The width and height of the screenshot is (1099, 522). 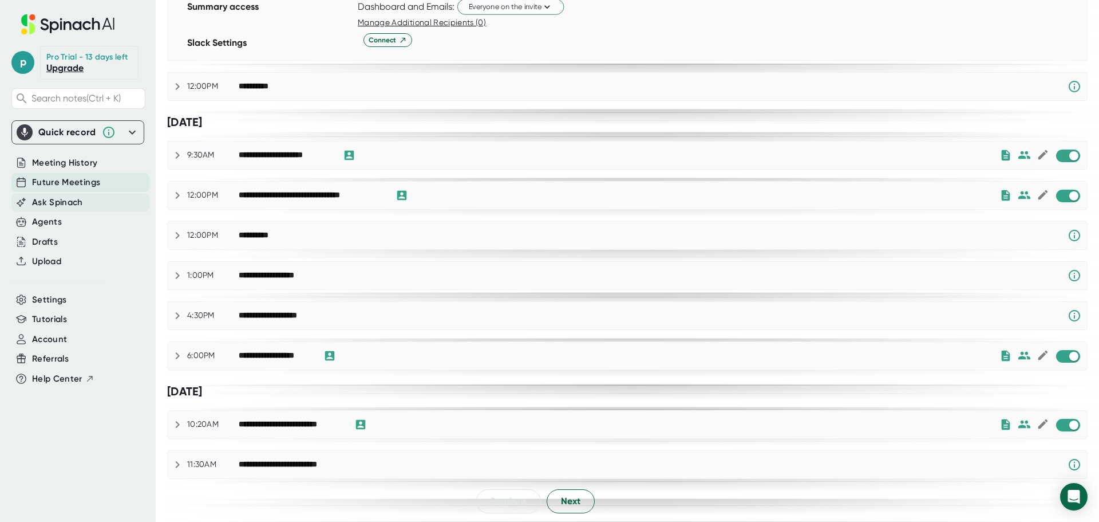 What do you see at coordinates (49, 299) in the screenshot?
I see `button: Settings` at bounding box center [49, 299].